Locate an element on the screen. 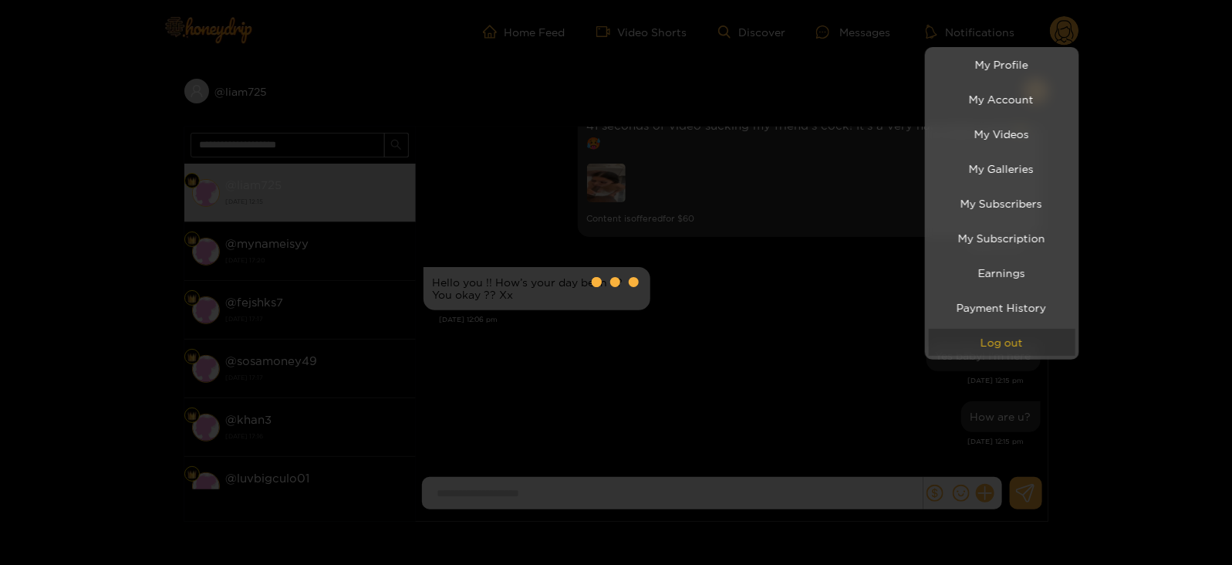 This screenshot has width=1232, height=565. a: Payment History is located at coordinates (1002, 307).